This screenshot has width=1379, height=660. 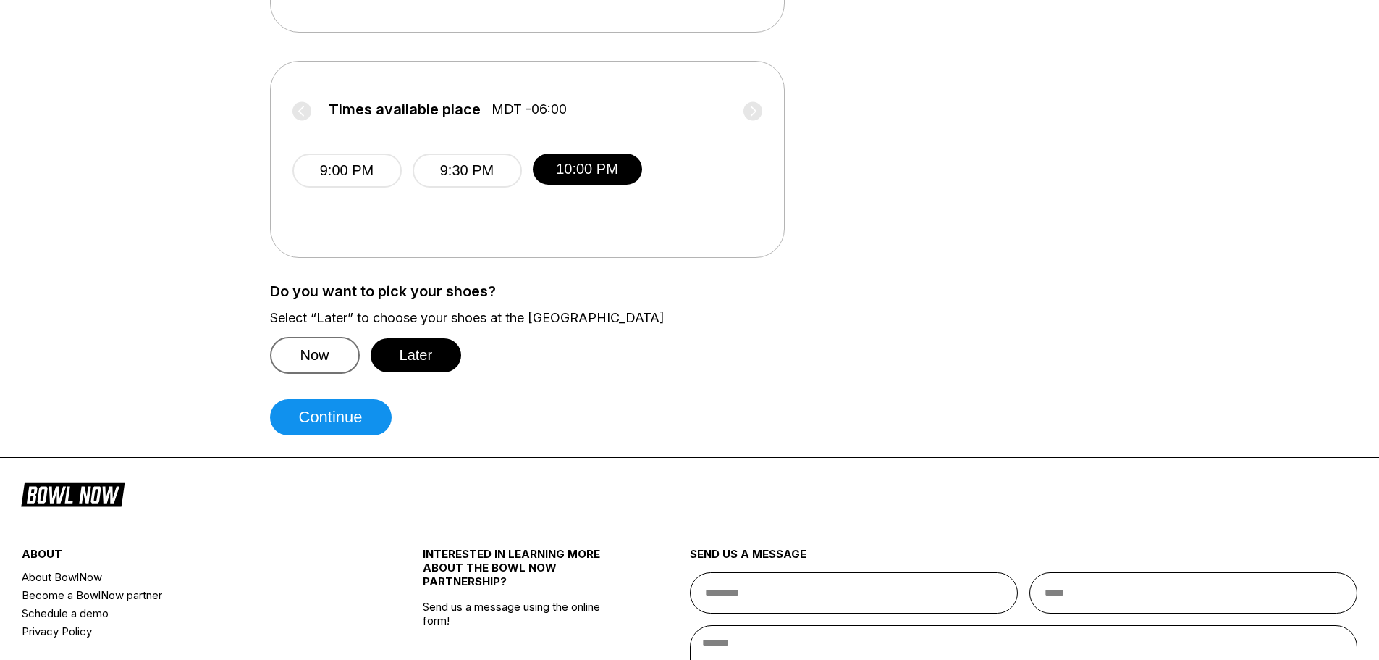 I want to click on label: Do you want to pick your shoes?, so click(x=537, y=291).